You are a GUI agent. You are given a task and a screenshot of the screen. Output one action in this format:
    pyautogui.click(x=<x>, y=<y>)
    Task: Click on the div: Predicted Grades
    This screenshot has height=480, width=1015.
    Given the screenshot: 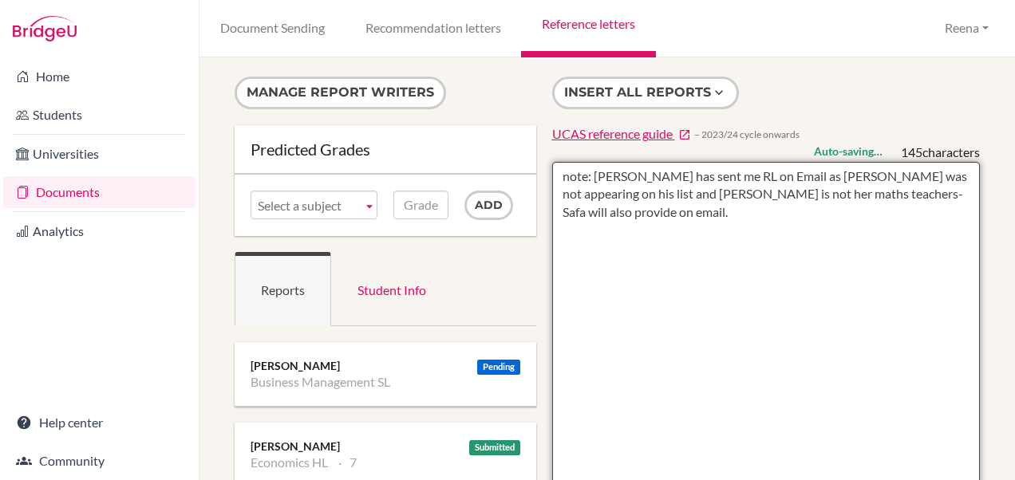 What is the action you would take?
    pyautogui.click(x=385, y=149)
    